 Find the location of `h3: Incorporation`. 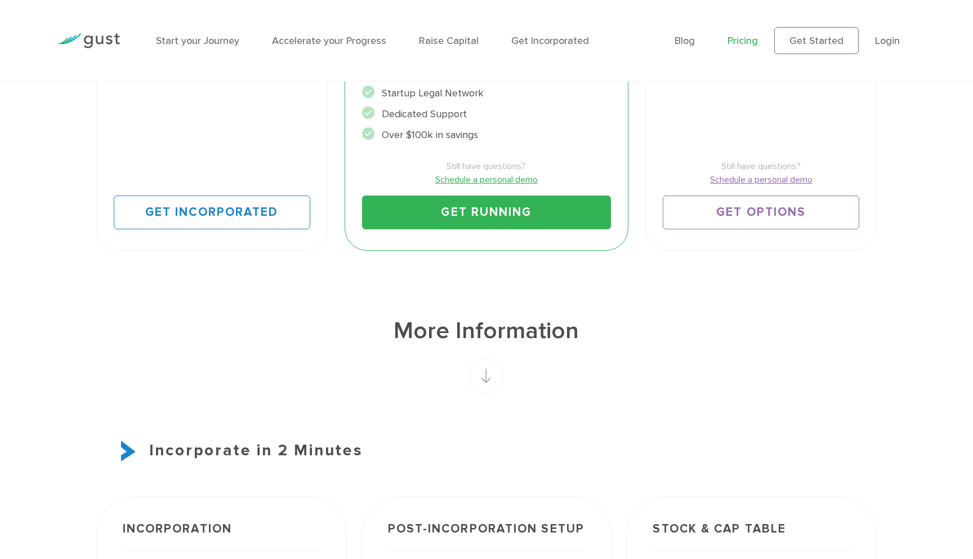

h3: Incorporation is located at coordinates (221, 537).